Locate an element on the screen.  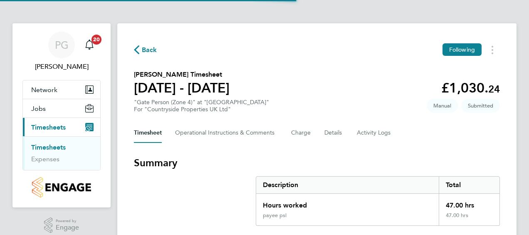
a: Timesheets is located at coordinates (48, 147).